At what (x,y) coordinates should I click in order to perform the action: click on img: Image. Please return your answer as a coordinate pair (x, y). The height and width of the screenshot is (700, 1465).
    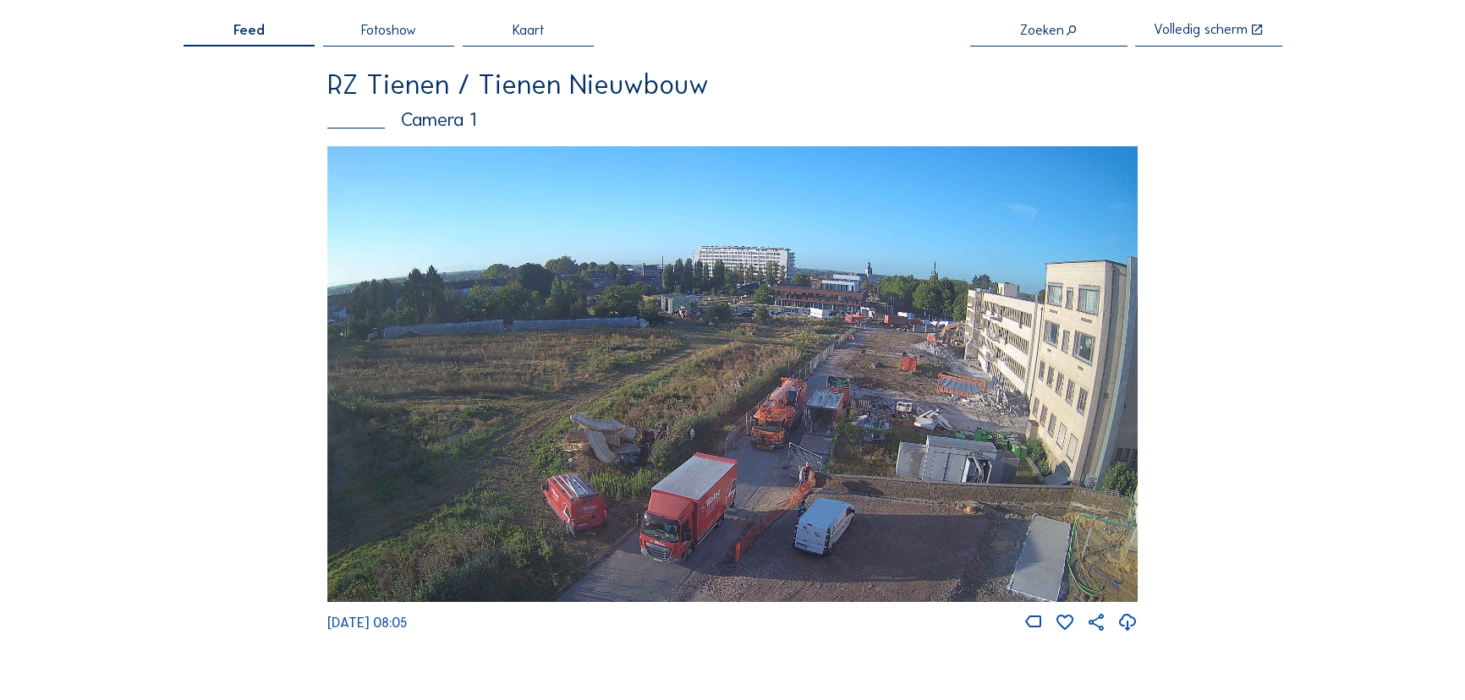
    Looking at the image, I should click on (733, 374).